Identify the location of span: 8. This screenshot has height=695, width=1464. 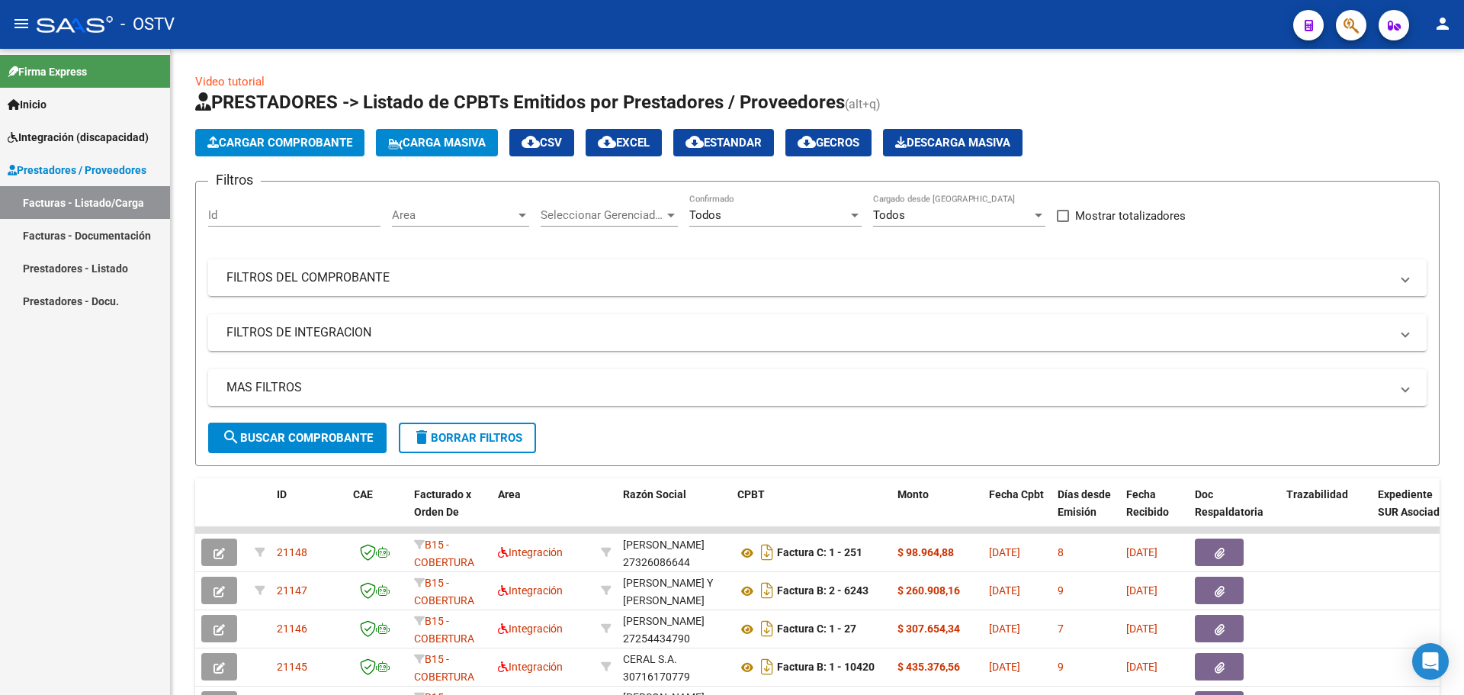
(1061, 552).